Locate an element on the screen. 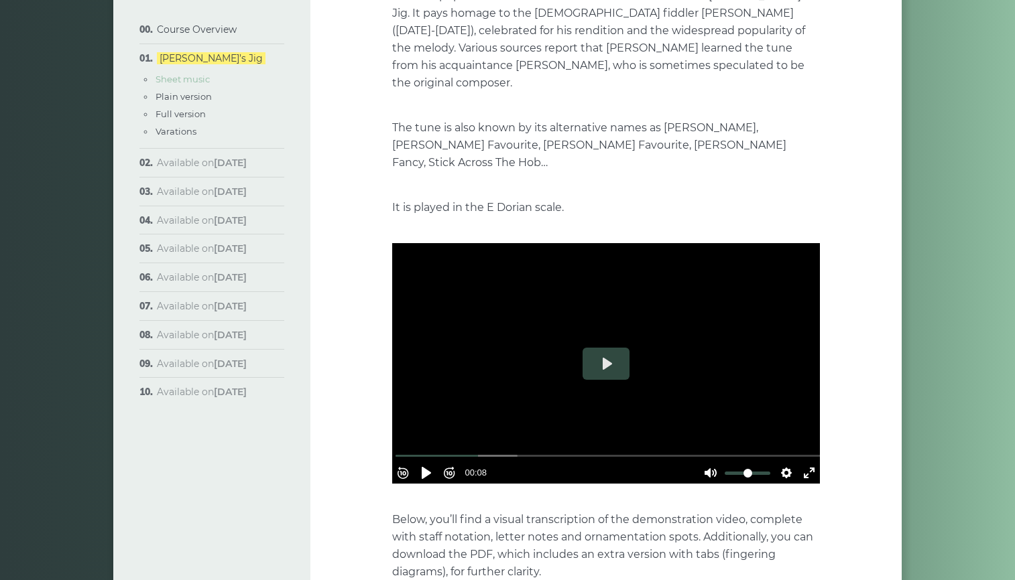 The image size is (1015, 580). a: Full version is located at coordinates (180, 114).